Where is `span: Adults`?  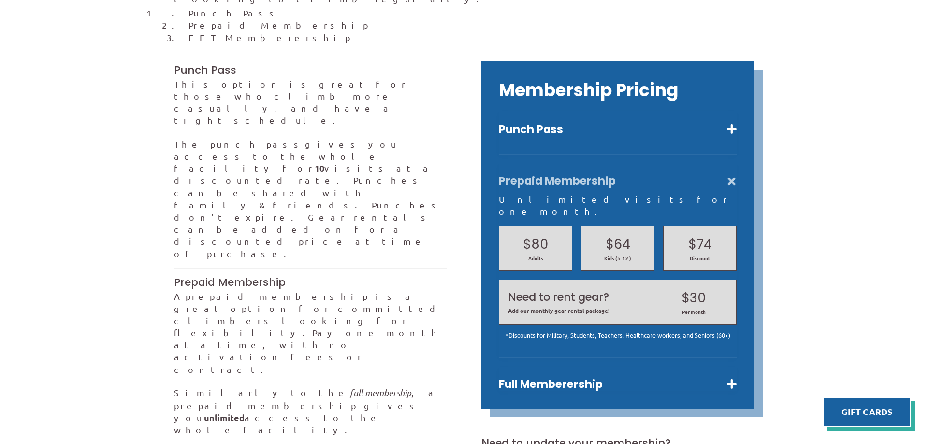
span: Adults is located at coordinates (536, 258).